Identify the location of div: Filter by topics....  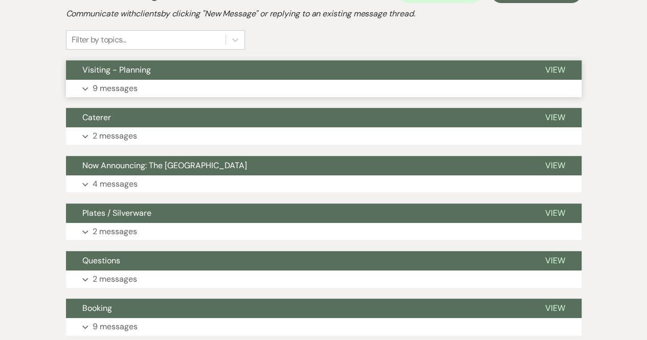
(99, 40).